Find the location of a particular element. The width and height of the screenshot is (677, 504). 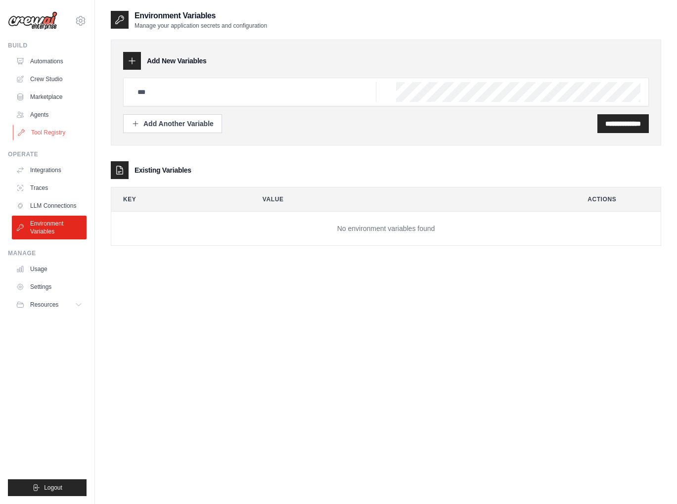

a: LLM Connections is located at coordinates (49, 206).